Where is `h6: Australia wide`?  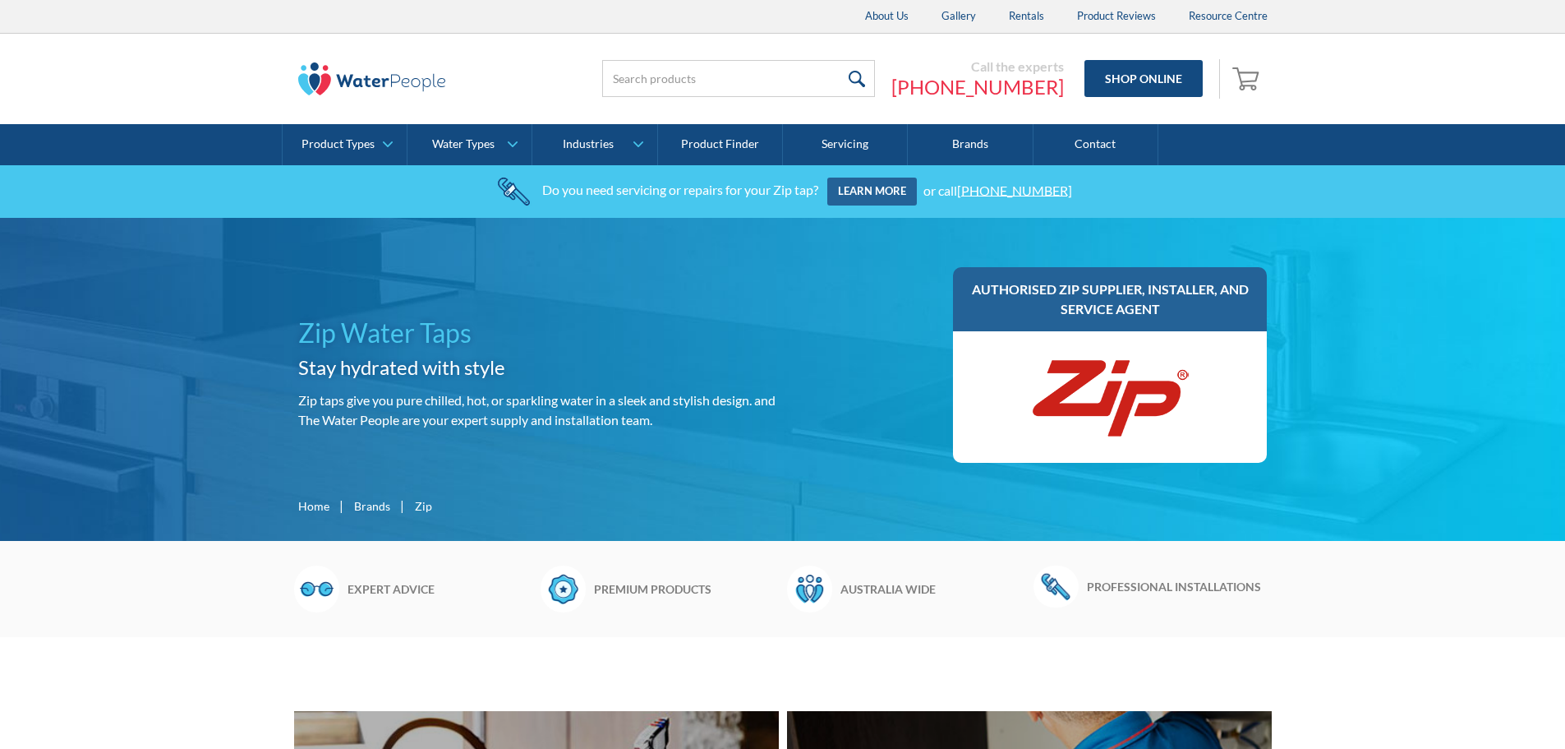
h6: Australia wide is located at coordinates (933, 588).